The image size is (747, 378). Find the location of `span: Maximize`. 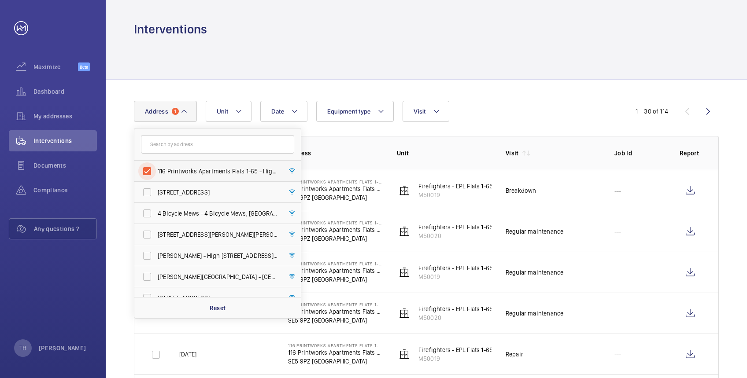

span: Maximize is located at coordinates (55, 67).